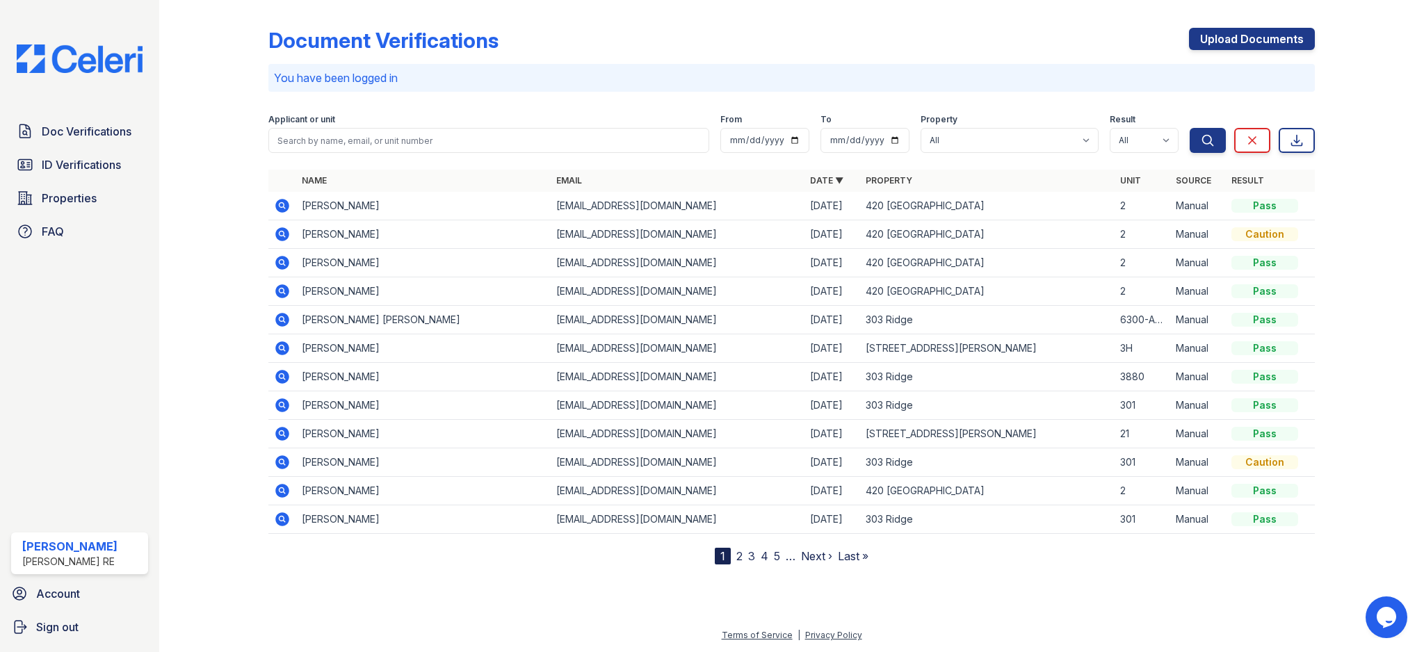 The width and height of the screenshot is (1424, 652). What do you see at coordinates (731, 120) in the screenshot?
I see `label: From` at bounding box center [731, 120].